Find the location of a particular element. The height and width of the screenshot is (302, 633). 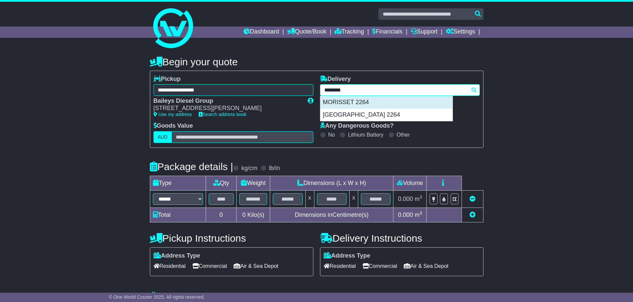

td: Total is located at coordinates (178, 215).